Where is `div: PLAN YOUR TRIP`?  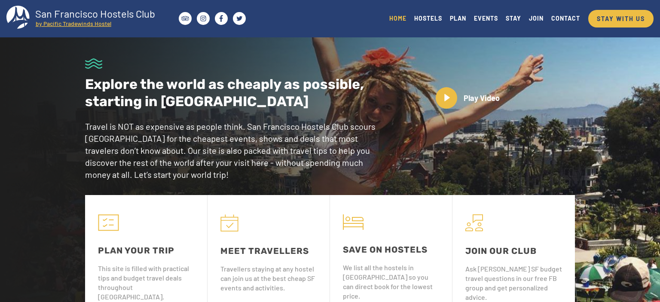
div: PLAN YOUR TRIP is located at coordinates (146, 250).